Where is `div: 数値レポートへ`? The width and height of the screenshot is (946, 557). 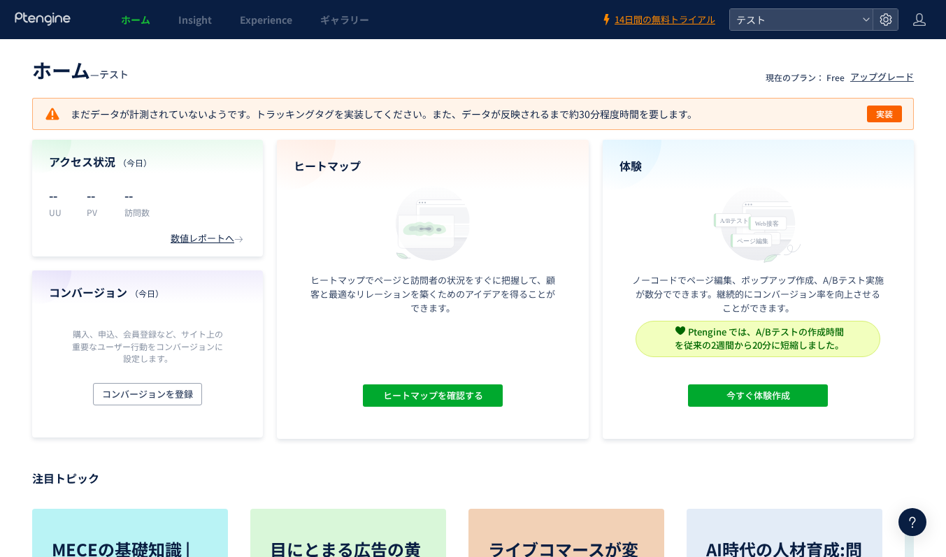
div: 数値レポートへ is located at coordinates (208, 238).